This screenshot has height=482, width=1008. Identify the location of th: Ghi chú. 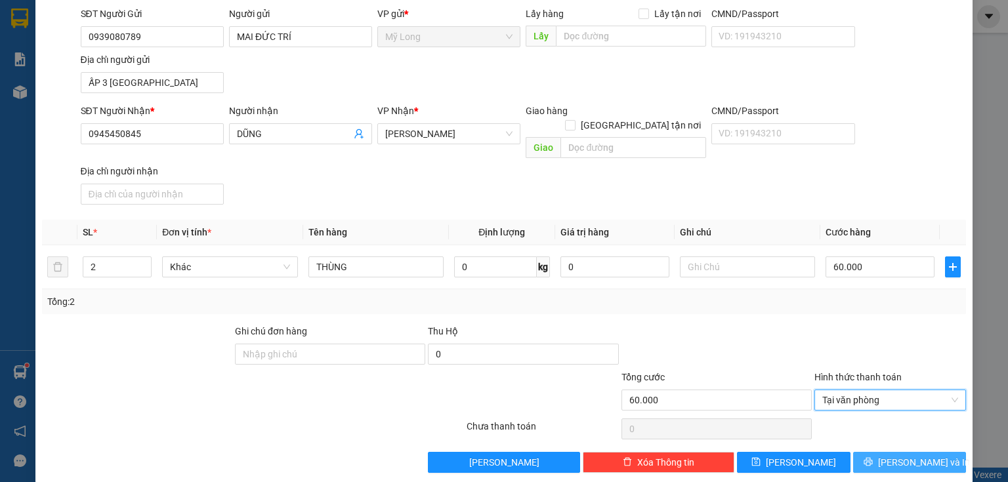
(747, 232).